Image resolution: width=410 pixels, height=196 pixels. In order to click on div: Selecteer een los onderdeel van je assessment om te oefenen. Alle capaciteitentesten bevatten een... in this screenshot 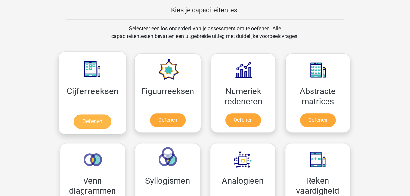, I will do `click(205, 36)`.